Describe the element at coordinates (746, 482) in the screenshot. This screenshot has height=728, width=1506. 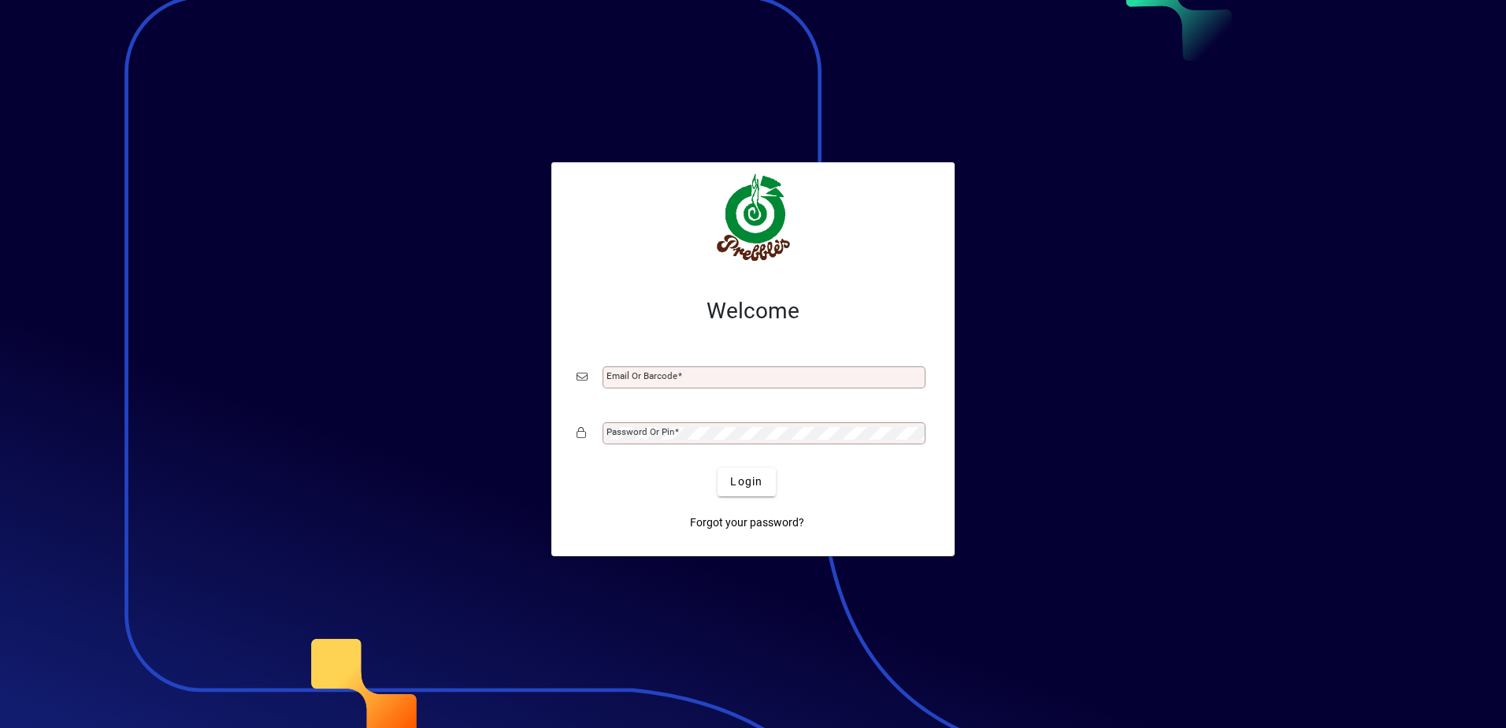
I see `button: Login` at that location.